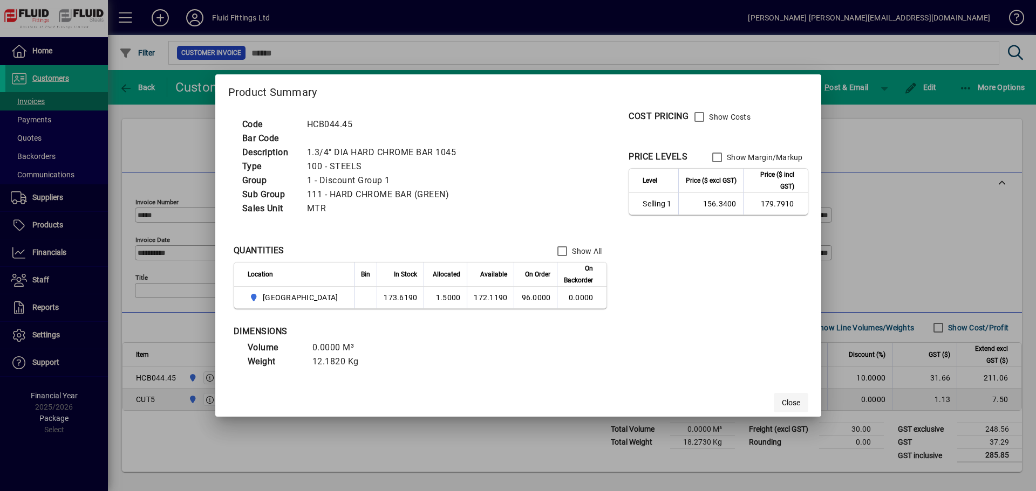 This screenshot has width=1036, height=491. I want to click on td: Code, so click(269, 125).